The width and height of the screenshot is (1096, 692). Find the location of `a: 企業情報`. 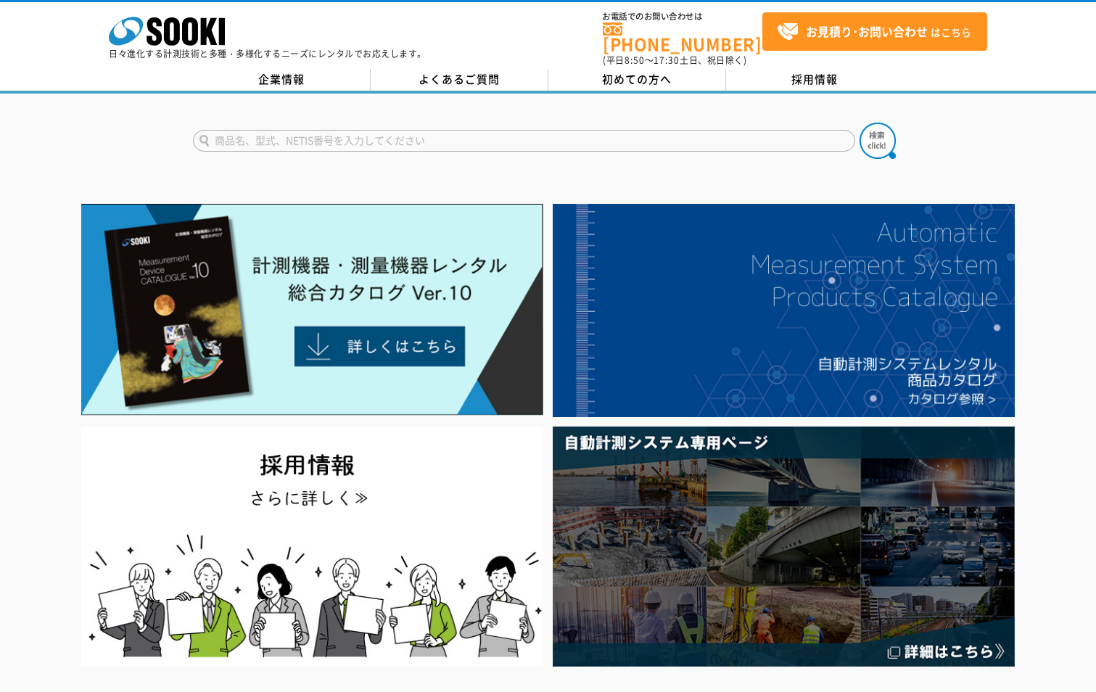

a: 企業情報 is located at coordinates (281, 80).